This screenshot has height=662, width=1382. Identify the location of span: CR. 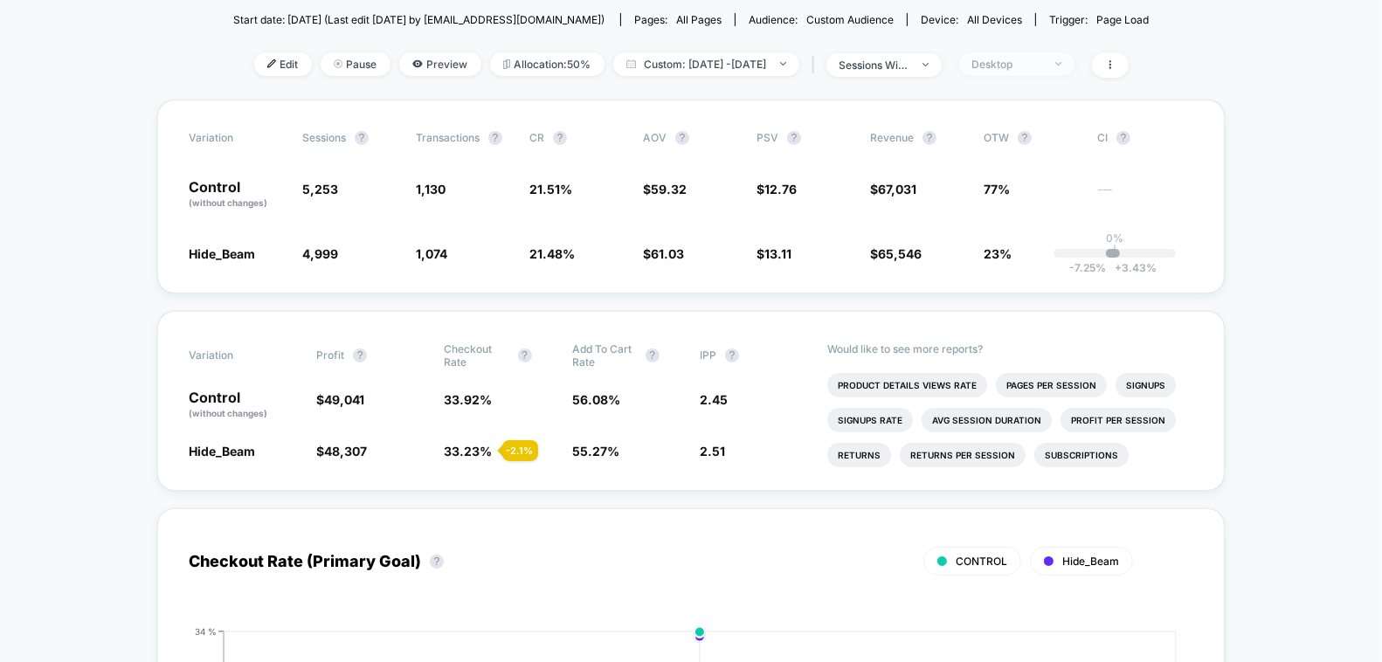
(536, 137).